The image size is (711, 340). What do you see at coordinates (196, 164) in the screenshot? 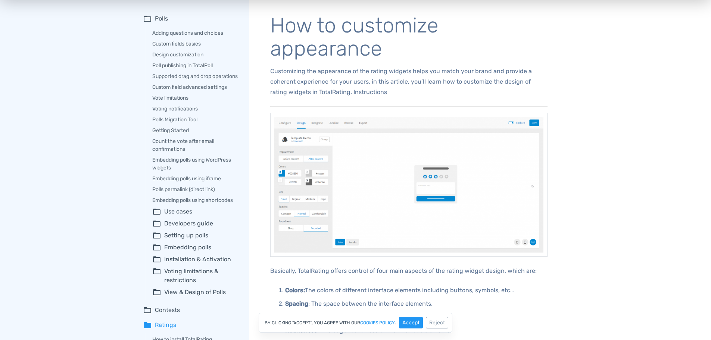
I see `a: Embedding polls using WordPress widgets` at bounding box center [196, 164].